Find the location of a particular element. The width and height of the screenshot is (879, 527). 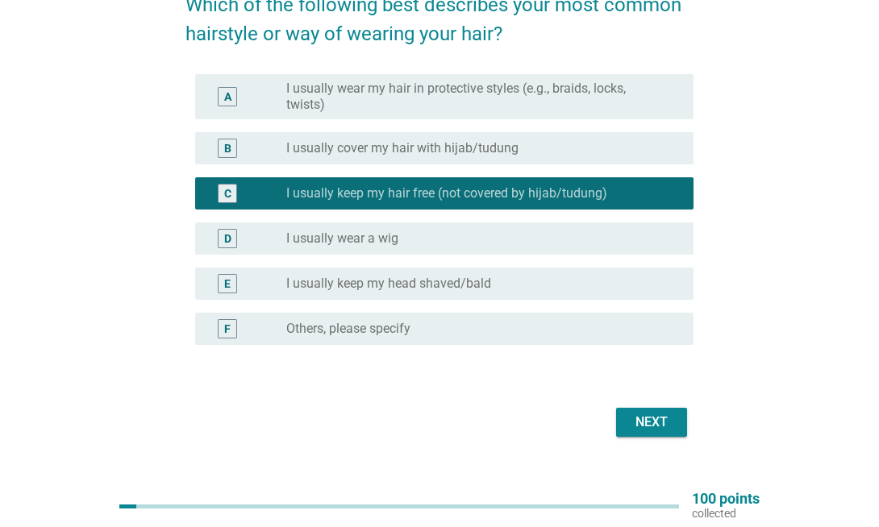

div: Next is located at coordinates (651, 423).